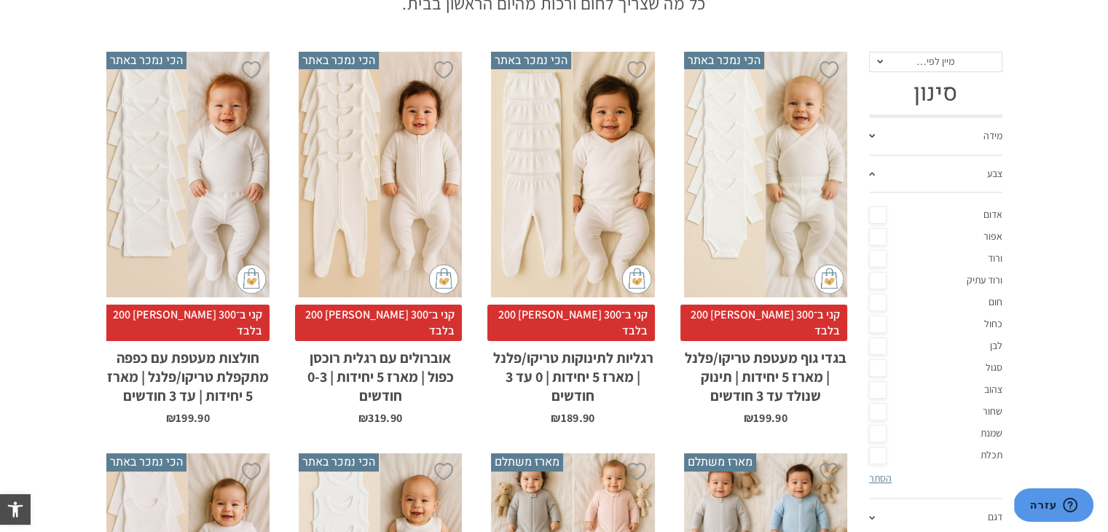 This screenshot has width=1108, height=532. I want to click on a: תכלת, so click(935, 455).